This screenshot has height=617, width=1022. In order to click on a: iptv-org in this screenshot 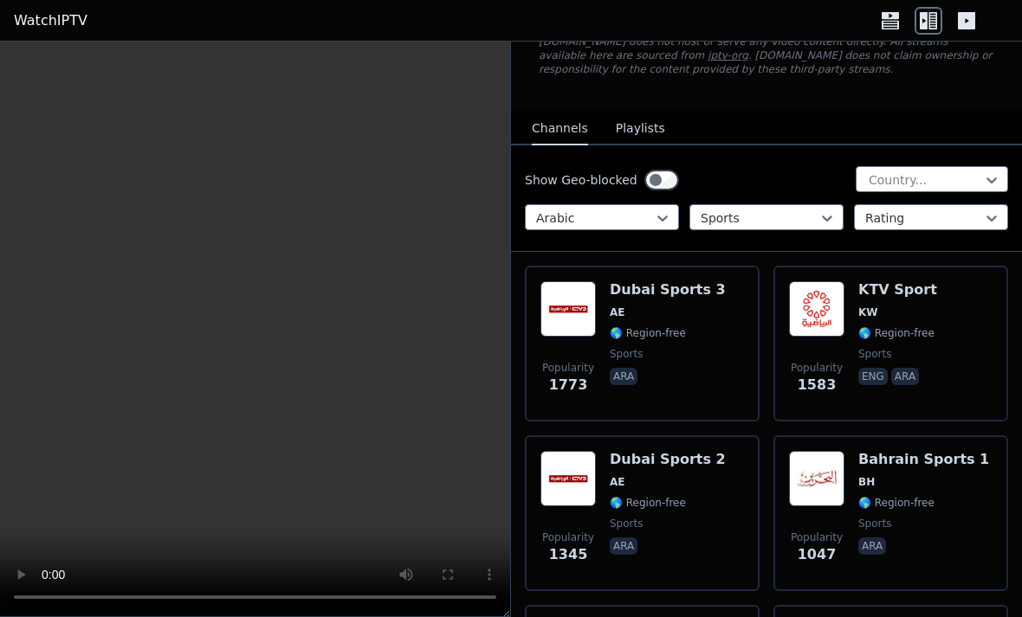, I will do `click(727, 55)`.